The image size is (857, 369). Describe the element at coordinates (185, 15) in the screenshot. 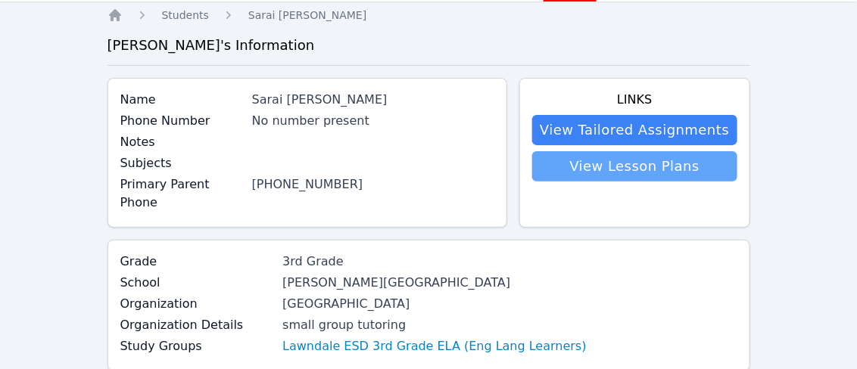

I see `span: Students` at that location.